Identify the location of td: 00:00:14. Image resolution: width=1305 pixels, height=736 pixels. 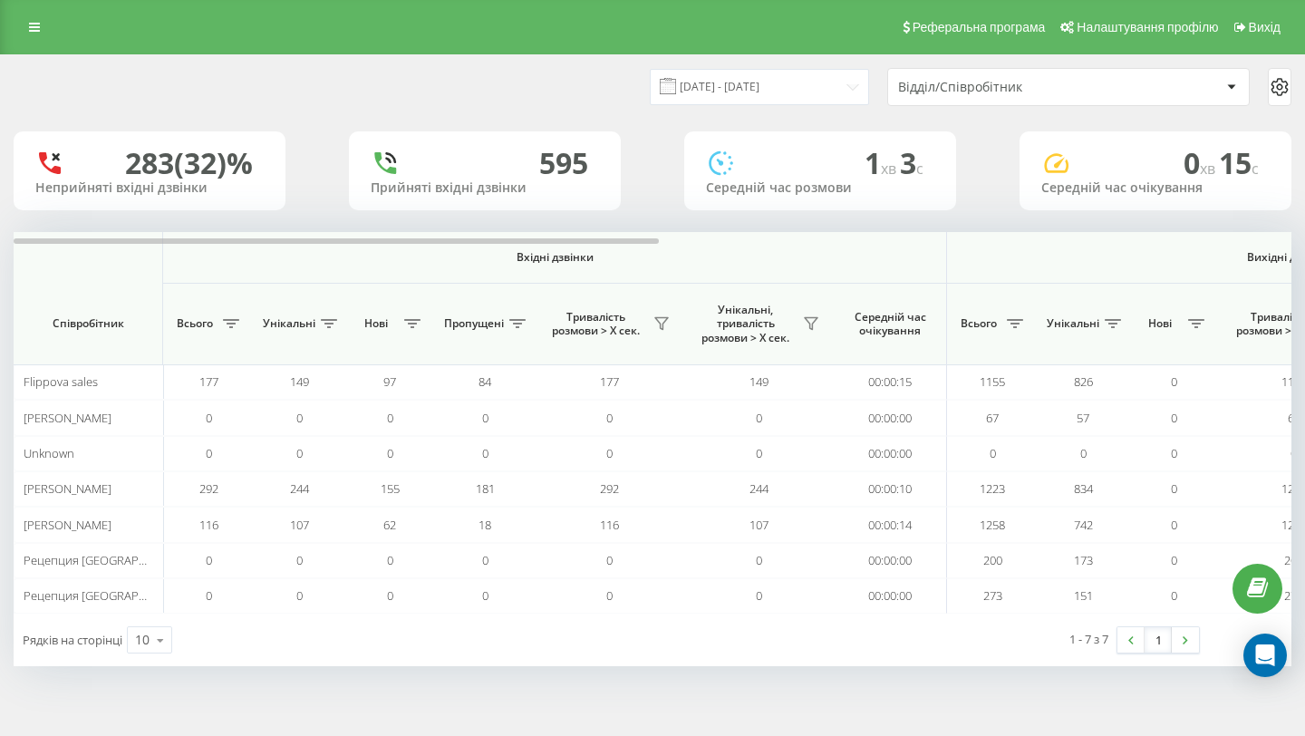
(890, 524).